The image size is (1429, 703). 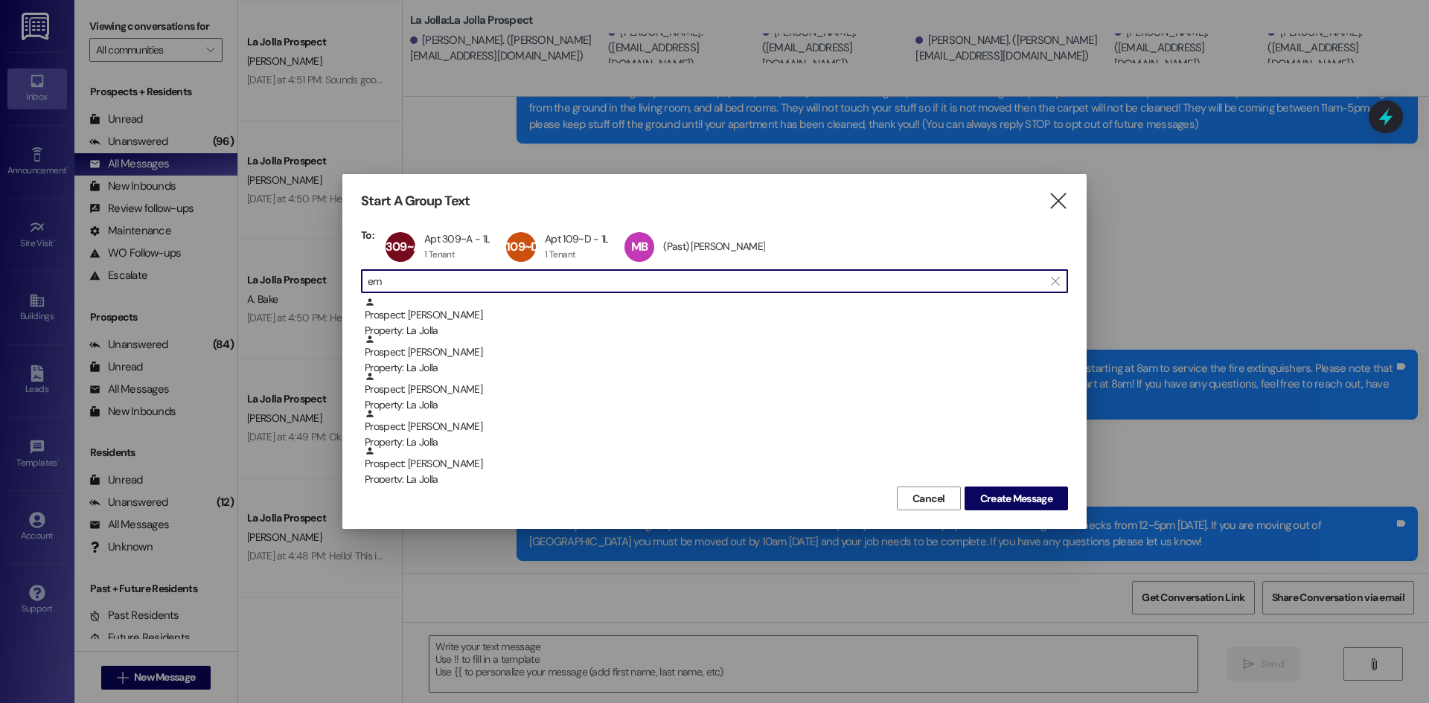 I want to click on button: Clear text, so click(x=1055, y=281).